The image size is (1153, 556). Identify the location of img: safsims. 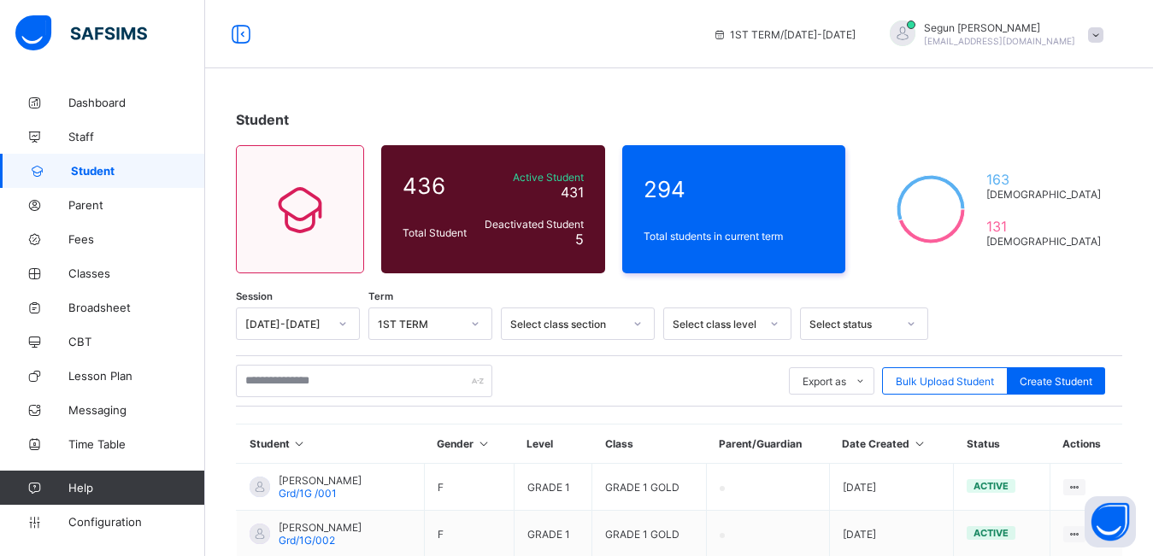
(81, 33).